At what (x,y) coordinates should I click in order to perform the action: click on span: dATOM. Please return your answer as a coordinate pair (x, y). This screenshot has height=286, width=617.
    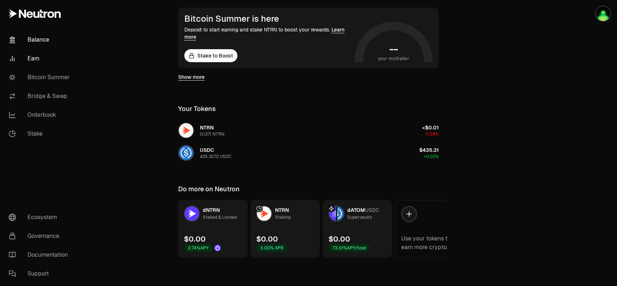
    Looking at the image, I should click on (356, 210).